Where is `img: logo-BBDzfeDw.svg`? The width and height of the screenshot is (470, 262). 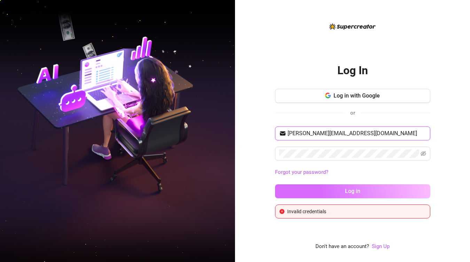
img: logo-BBDzfeDw.svg is located at coordinates (353, 26).